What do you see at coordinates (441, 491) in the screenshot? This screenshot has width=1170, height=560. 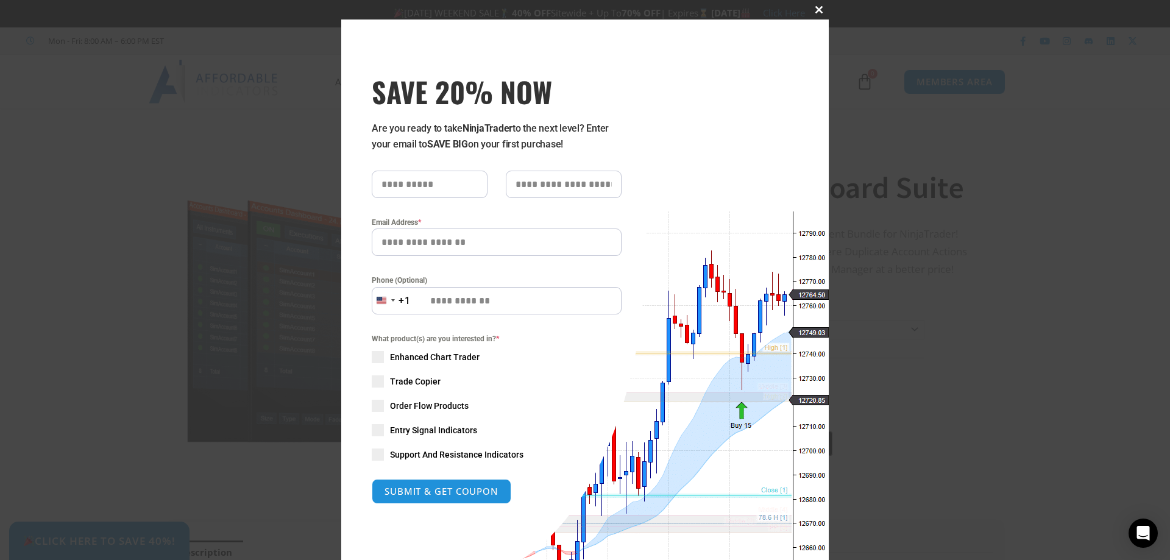 I see `button: SUBMIT & GET COUPON` at bounding box center [441, 491].